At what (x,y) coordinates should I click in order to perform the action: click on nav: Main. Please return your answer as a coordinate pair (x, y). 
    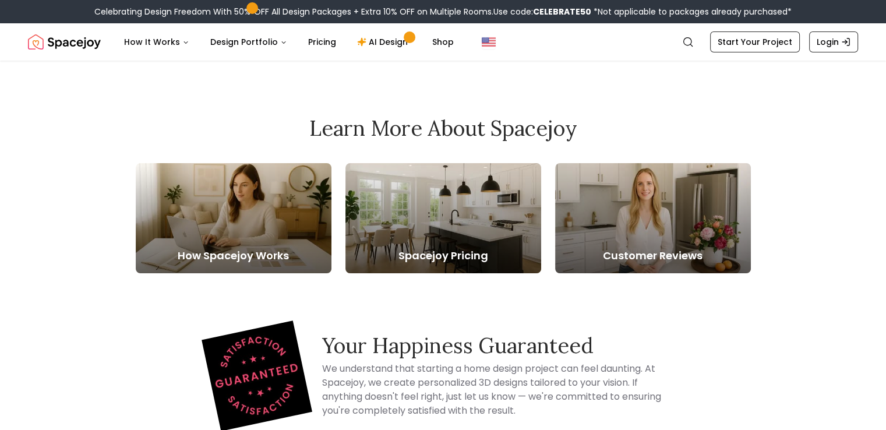
    Looking at the image, I should click on (289, 42).